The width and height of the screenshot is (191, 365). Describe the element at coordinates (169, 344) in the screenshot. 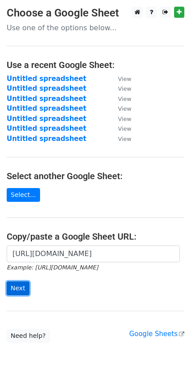

I see `div: Chat Widget` at that location.